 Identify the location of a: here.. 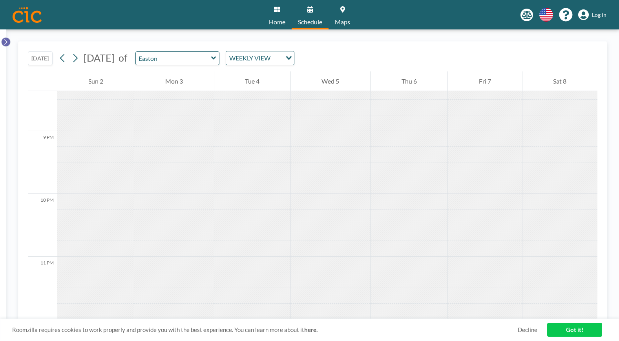
(311, 330).